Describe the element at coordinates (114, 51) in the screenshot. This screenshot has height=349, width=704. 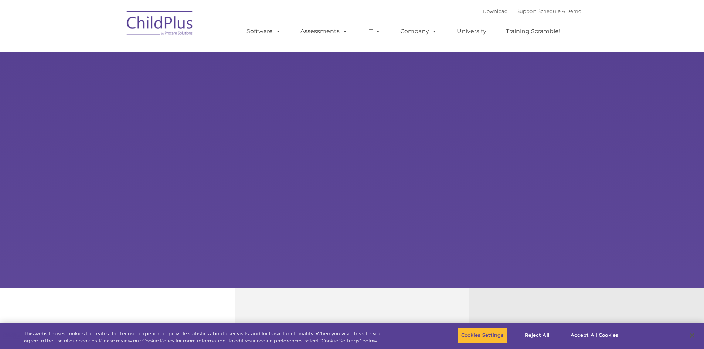
I see `span: Last name` at that location.